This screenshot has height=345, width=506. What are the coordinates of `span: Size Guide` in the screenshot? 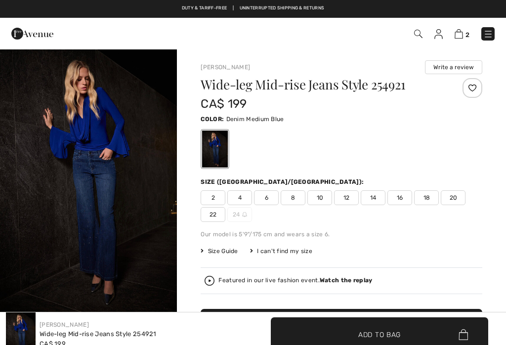 It's located at (219, 251).